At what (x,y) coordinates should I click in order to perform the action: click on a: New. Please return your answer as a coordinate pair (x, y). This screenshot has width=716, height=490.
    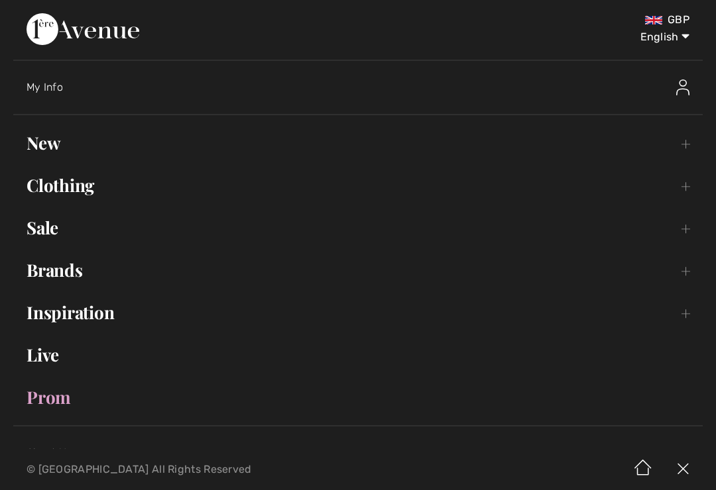
    Looking at the image, I should click on (358, 143).